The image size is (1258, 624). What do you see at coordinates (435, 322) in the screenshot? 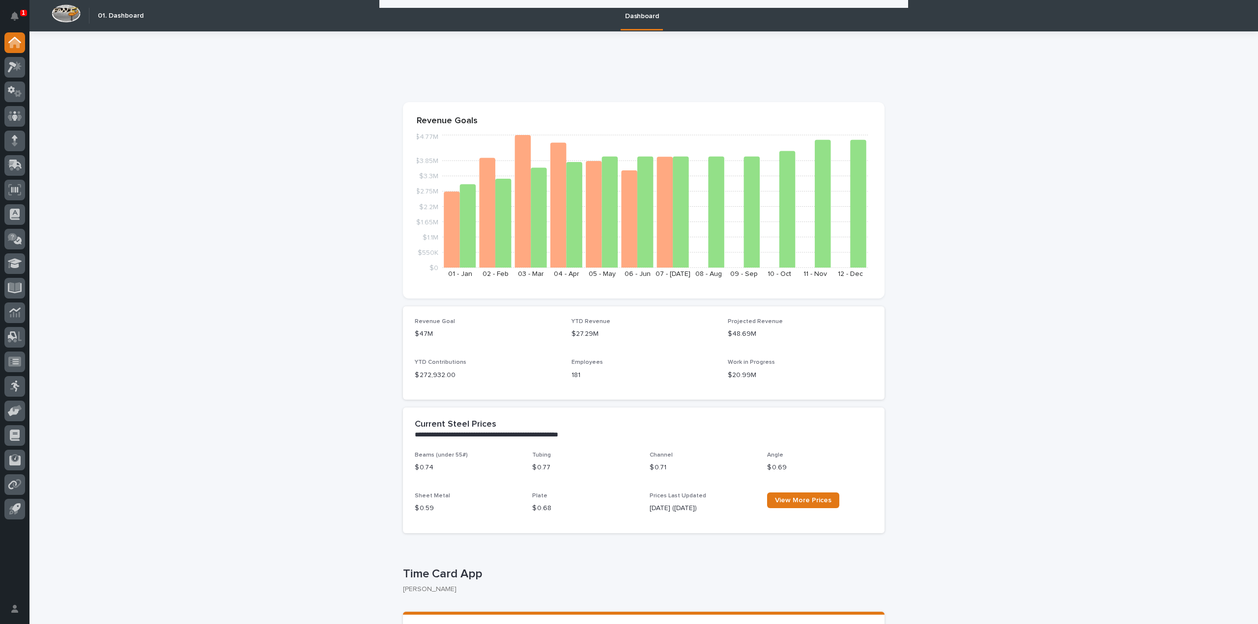
I see `span: Revenue Goal` at bounding box center [435, 322].